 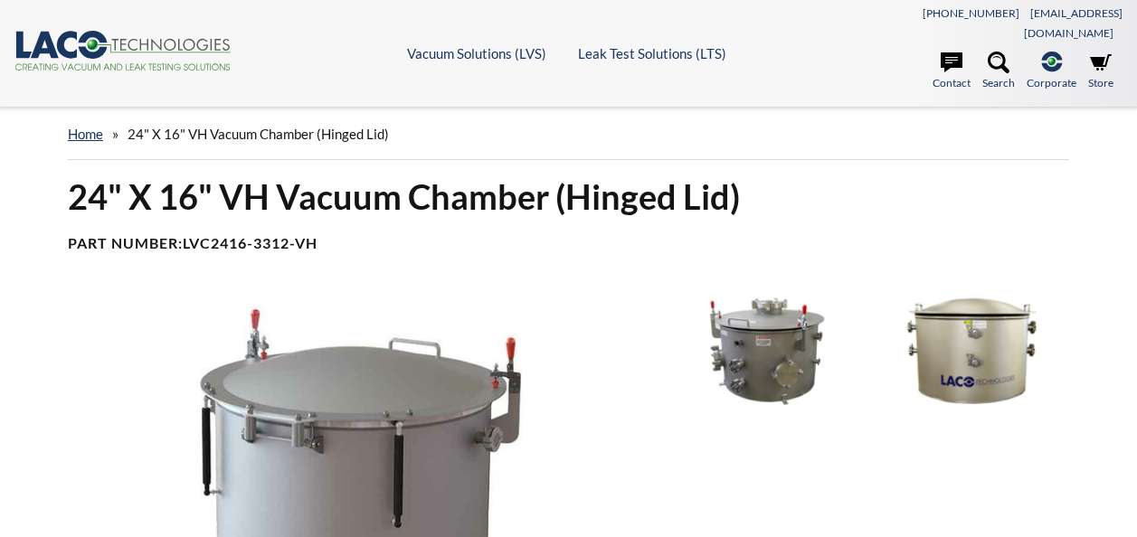 I want to click on a: Contact, so click(x=952, y=71).